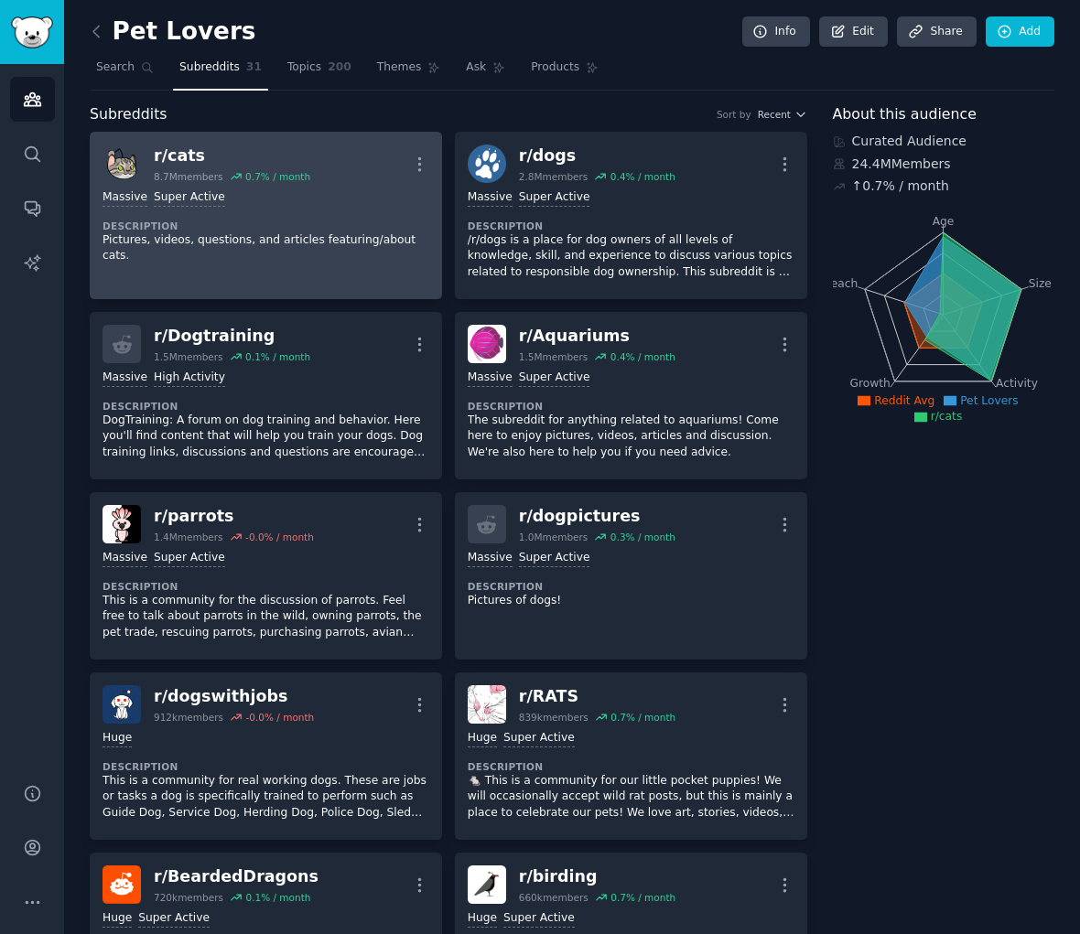 Image resolution: width=1080 pixels, height=934 pixels. What do you see at coordinates (943, 141) in the screenshot?
I see `div: Curated Audience` at bounding box center [943, 141].